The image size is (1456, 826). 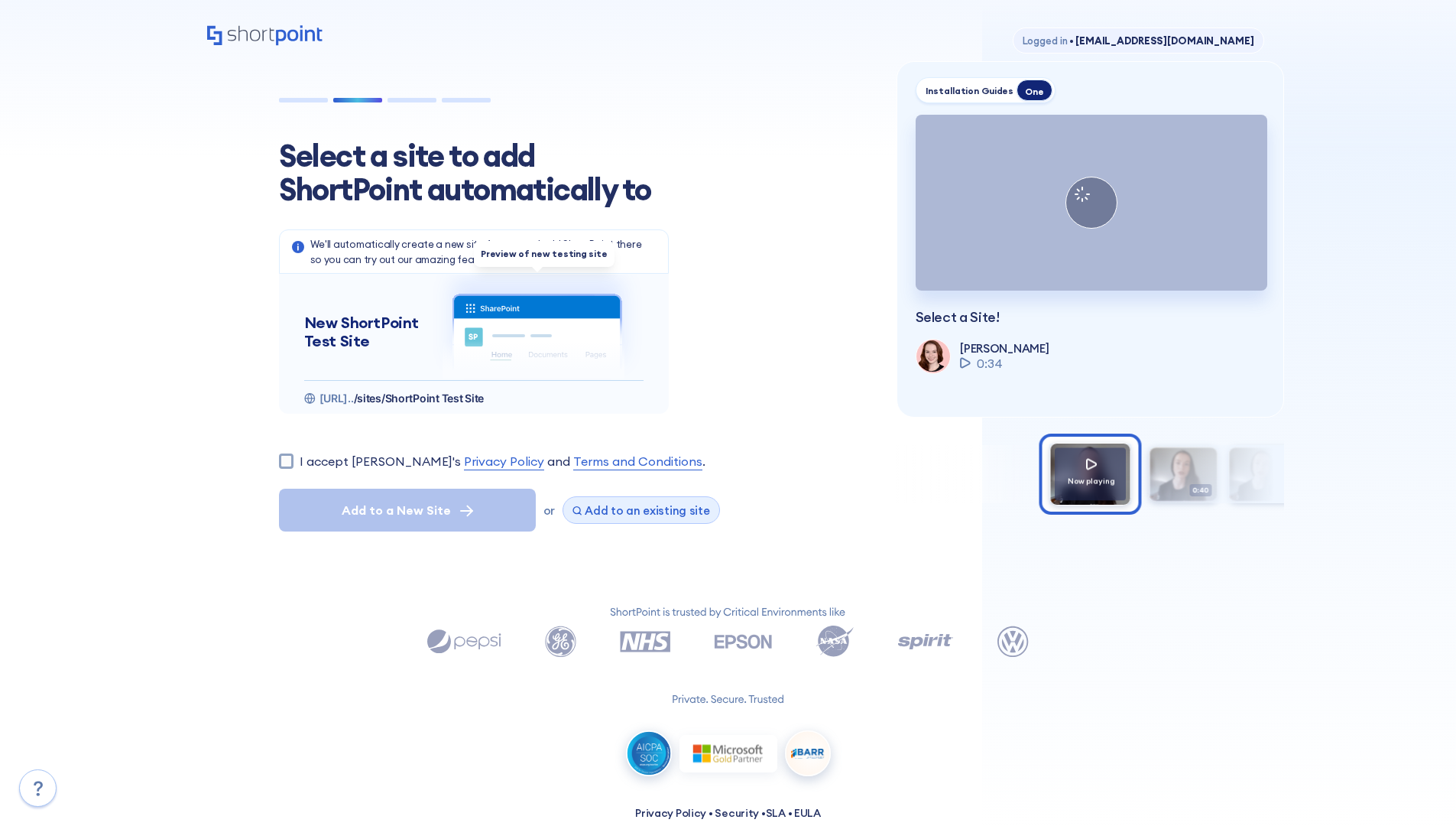 I want to click on span: or, so click(x=548, y=510).